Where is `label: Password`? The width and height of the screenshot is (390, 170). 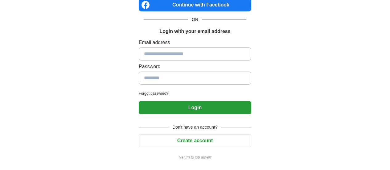
label: Password is located at coordinates (195, 67).